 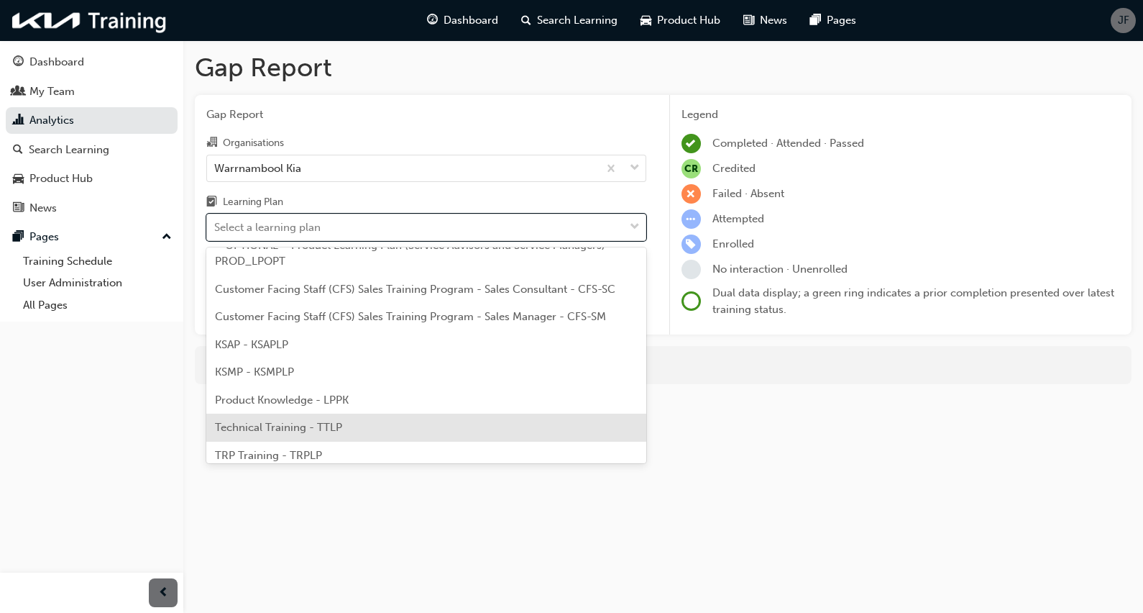 I want to click on a: User Administration, so click(x=97, y=283).